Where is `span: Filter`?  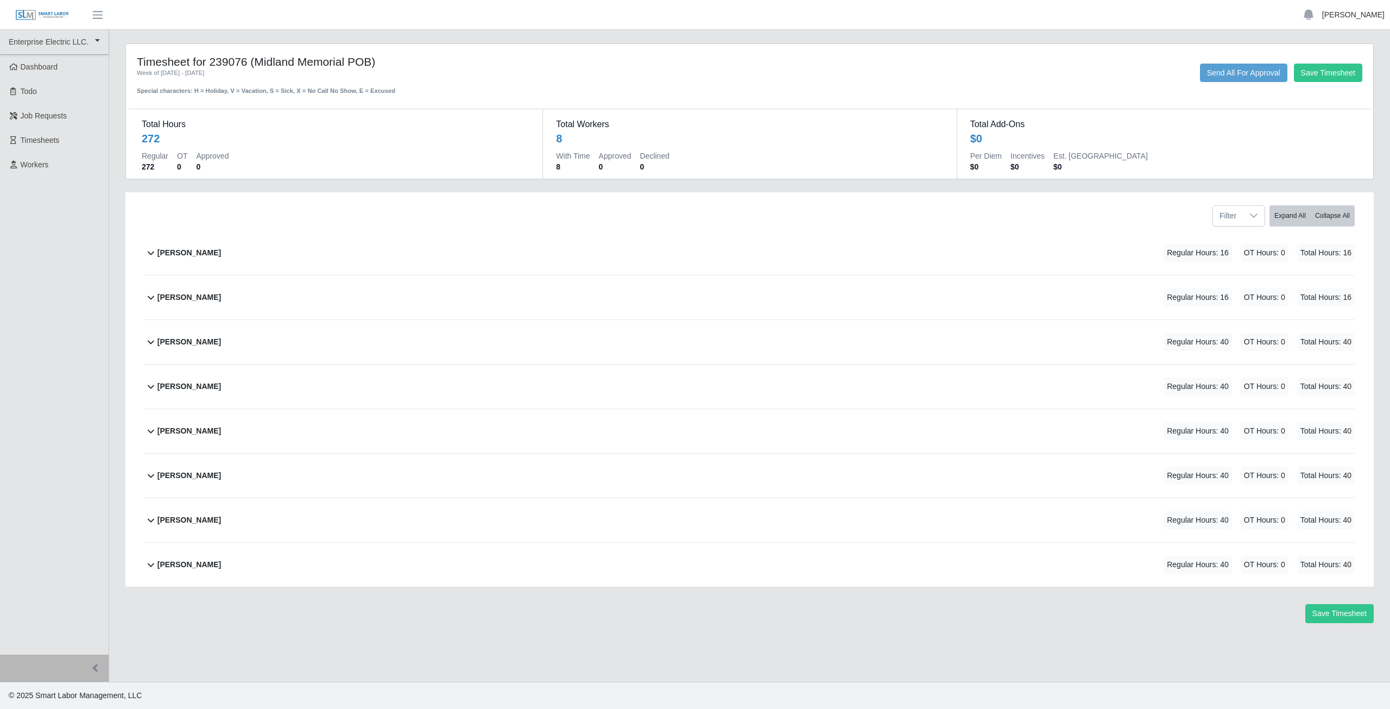 span: Filter is located at coordinates (1228, 216).